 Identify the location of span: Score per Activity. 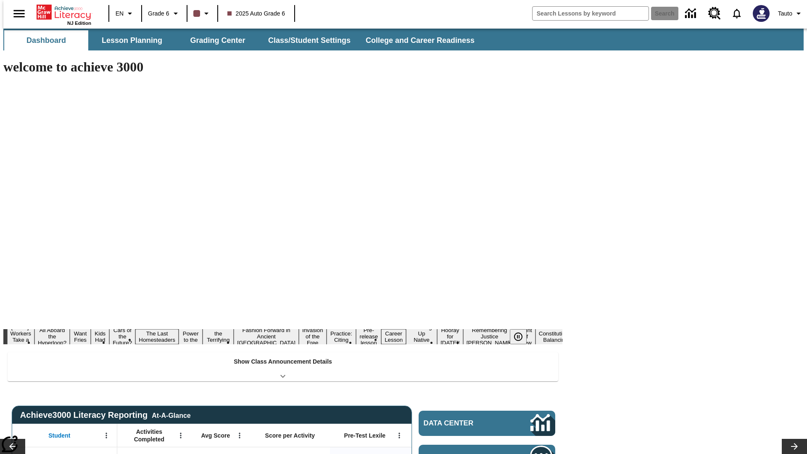
(290, 436).